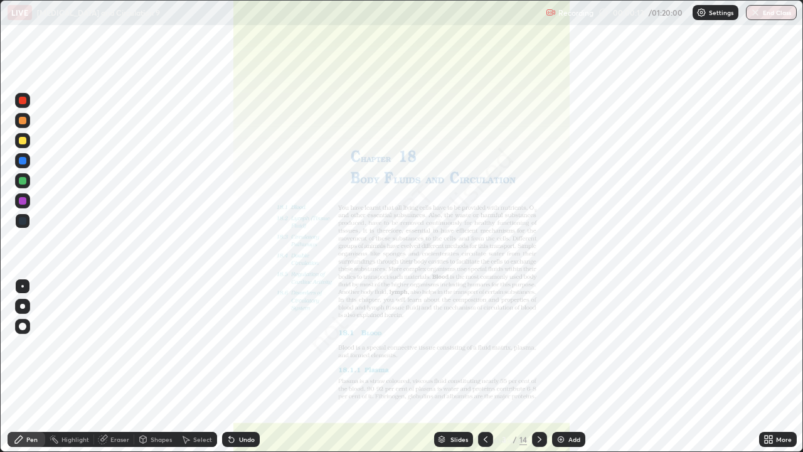 Image resolution: width=803 pixels, height=452 pixels. Describe the element at coordinates (32, 439) in the screenshot. I see `div: Pen` at that location.